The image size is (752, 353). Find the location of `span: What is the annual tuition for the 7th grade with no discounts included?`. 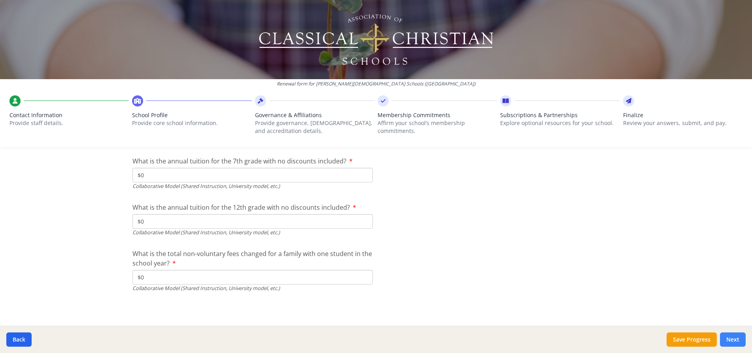

span: What is the annual tuition for the 7th grade with no discounts included? is located at coordinates (239, 161).